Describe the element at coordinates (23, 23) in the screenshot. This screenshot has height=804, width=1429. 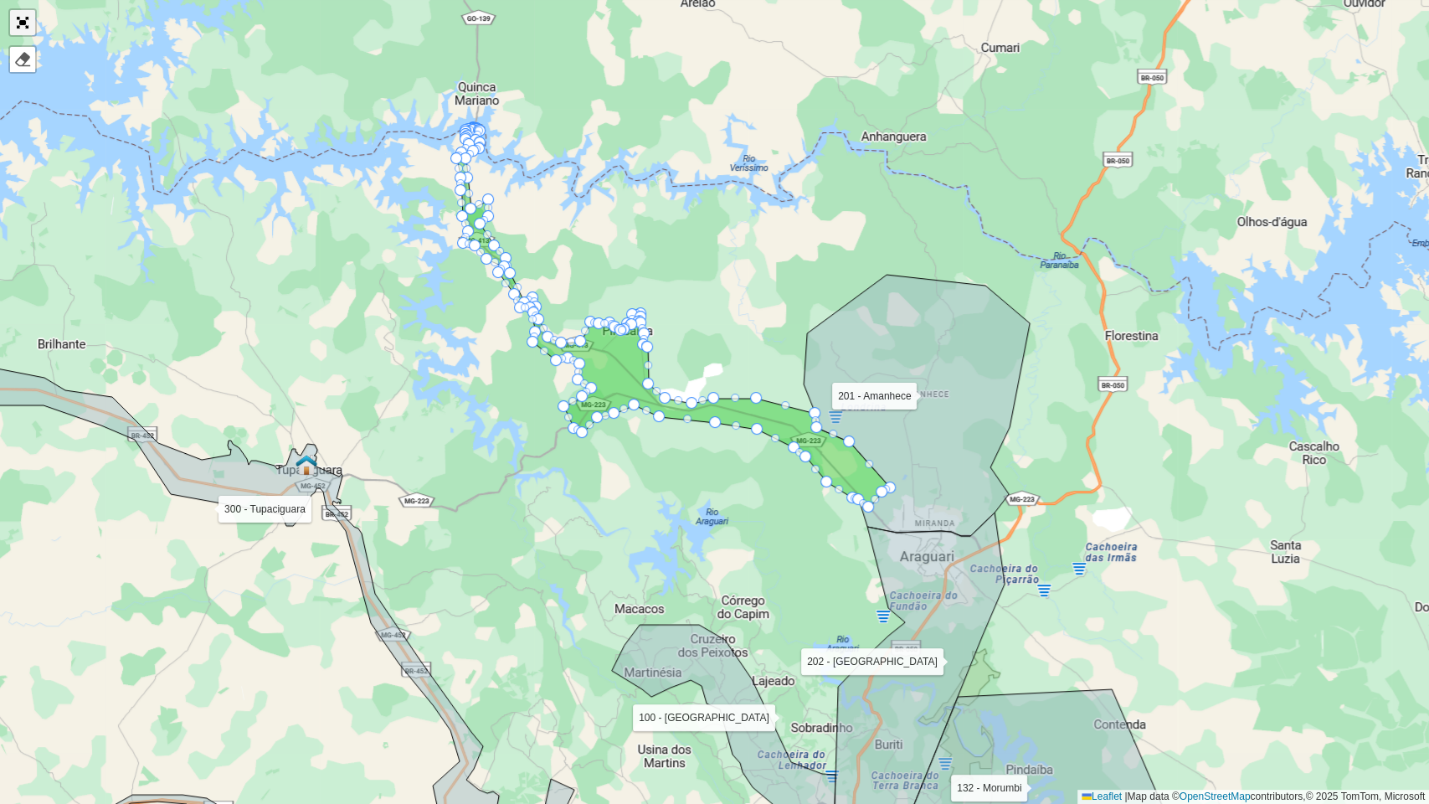
I see `a: Abrir mapa em tela cheia` at that location.